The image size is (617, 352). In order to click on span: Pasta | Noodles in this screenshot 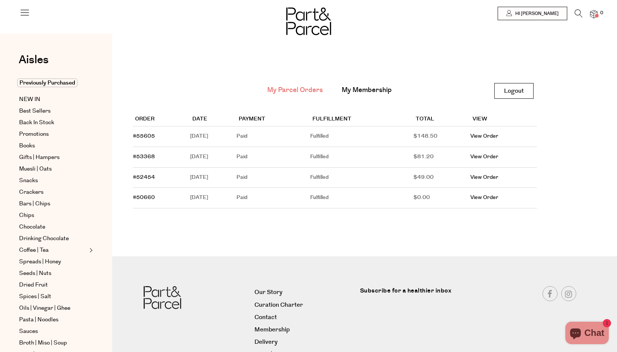, I will do `click(39, 320)`.